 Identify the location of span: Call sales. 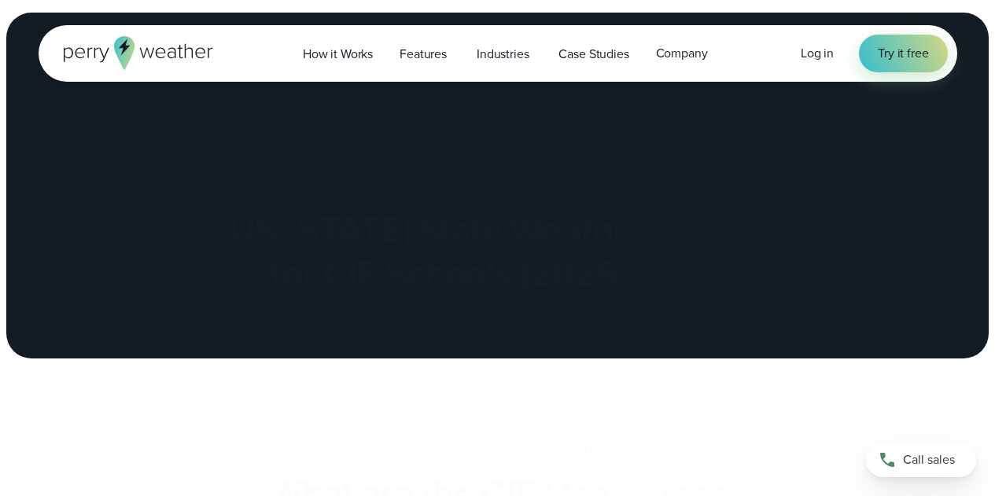
(928, 460).